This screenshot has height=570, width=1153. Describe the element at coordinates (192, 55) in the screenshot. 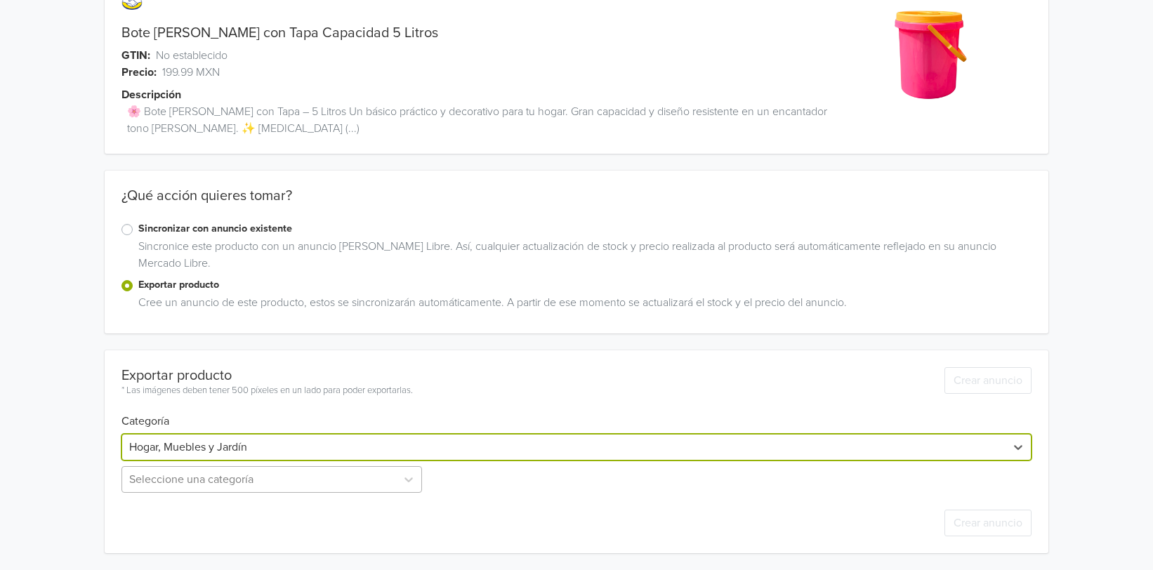

I see `span: No establecido` at that location.